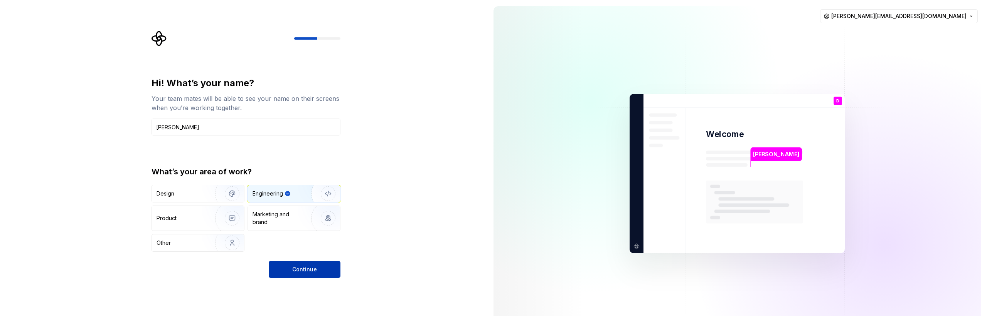 Image resolution: width=987 pixels, height=316 pixels. Describe the element at coordinates (268, 194) in the screenshot. I see `div: Engineering` at that location.